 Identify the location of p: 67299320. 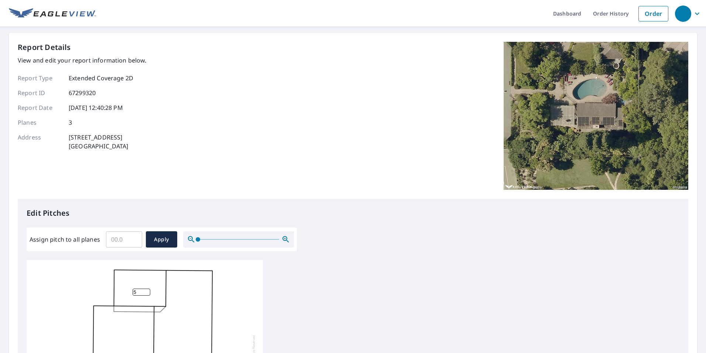
(82, 93).